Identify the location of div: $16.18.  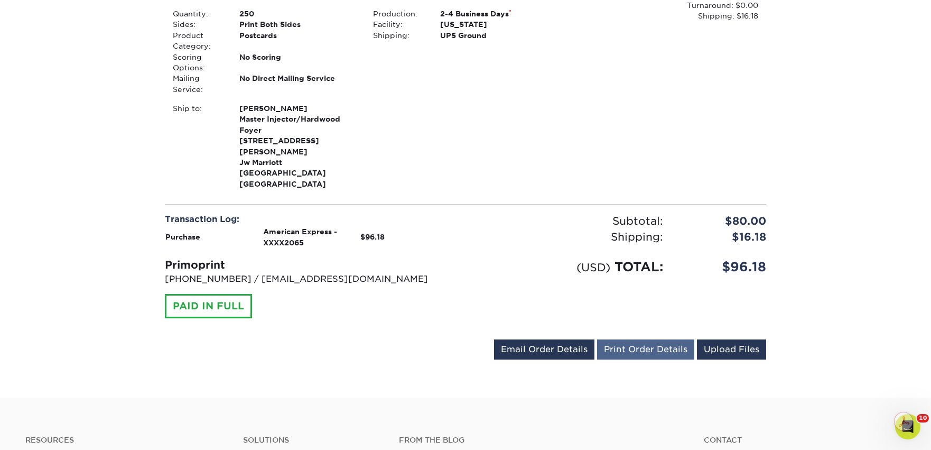
(722, 237).